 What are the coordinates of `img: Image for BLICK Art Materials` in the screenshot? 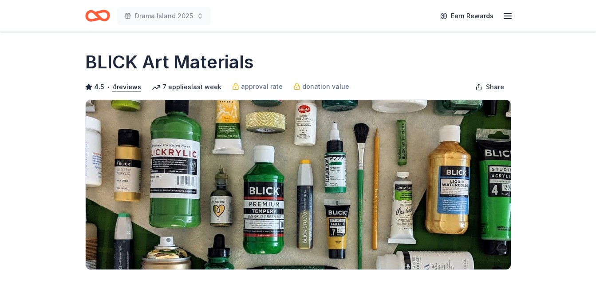 It's located at (298, 185).